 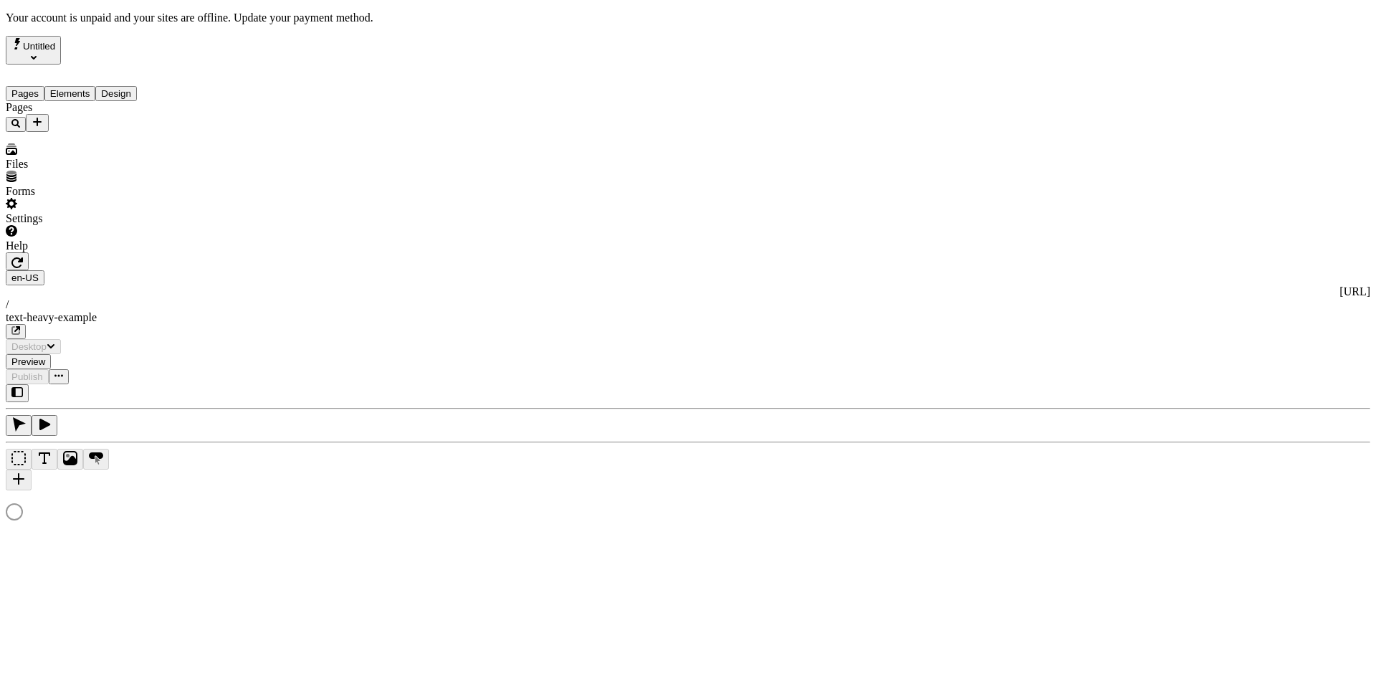 What do you see at coordinates (37, 123) in the screenshot?
I see `button: Add new` at bounding box center [37, 123].